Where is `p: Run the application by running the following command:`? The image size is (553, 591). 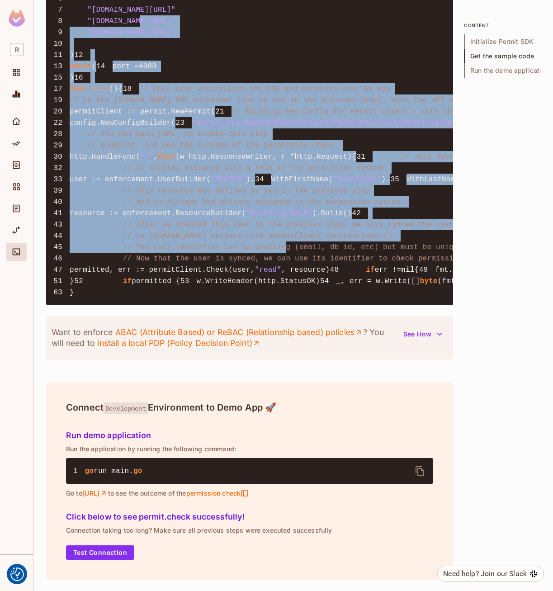
p: Run the application by running the following command: is located at coordinates (250, 449).